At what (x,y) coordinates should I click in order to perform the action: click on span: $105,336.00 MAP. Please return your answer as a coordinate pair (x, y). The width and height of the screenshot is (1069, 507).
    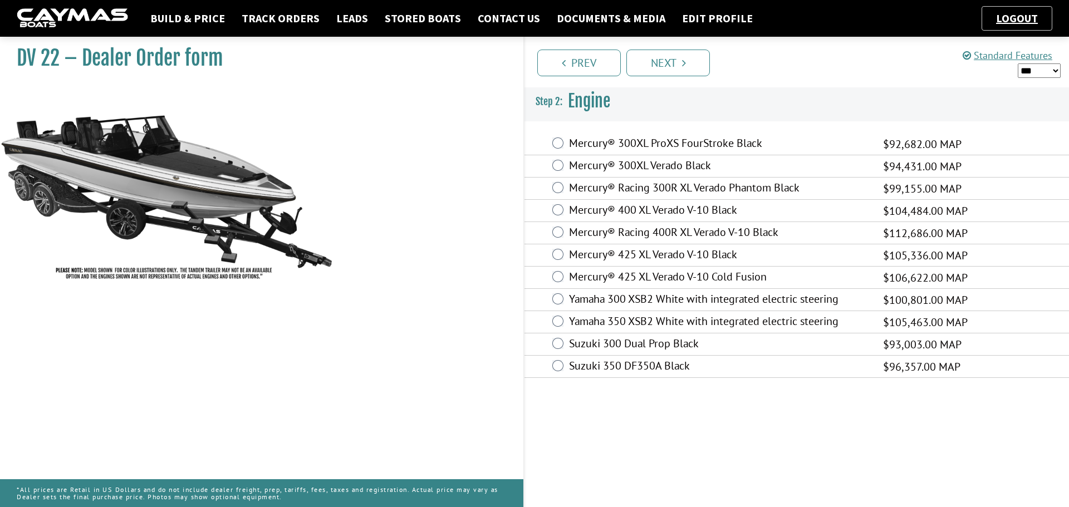
    Looking at the image, I should click on (925, 256).